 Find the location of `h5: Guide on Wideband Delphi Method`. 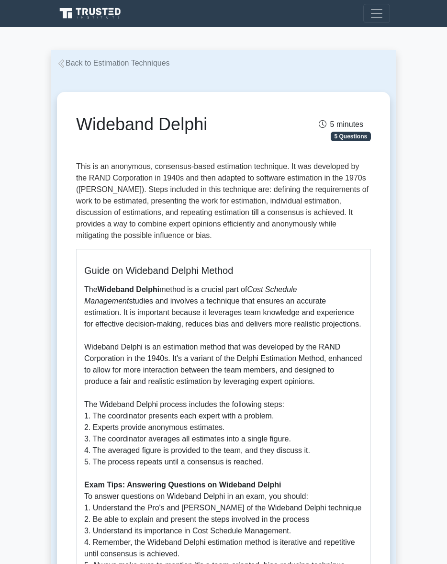

h5: Guide on Wideband Delphi Method is located at coordinates (223, 270).